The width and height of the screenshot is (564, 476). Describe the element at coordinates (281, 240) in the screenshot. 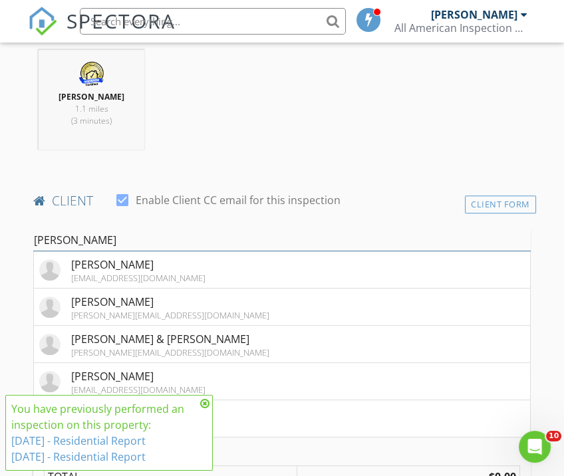

I see `input: Search for a Client` at that location.